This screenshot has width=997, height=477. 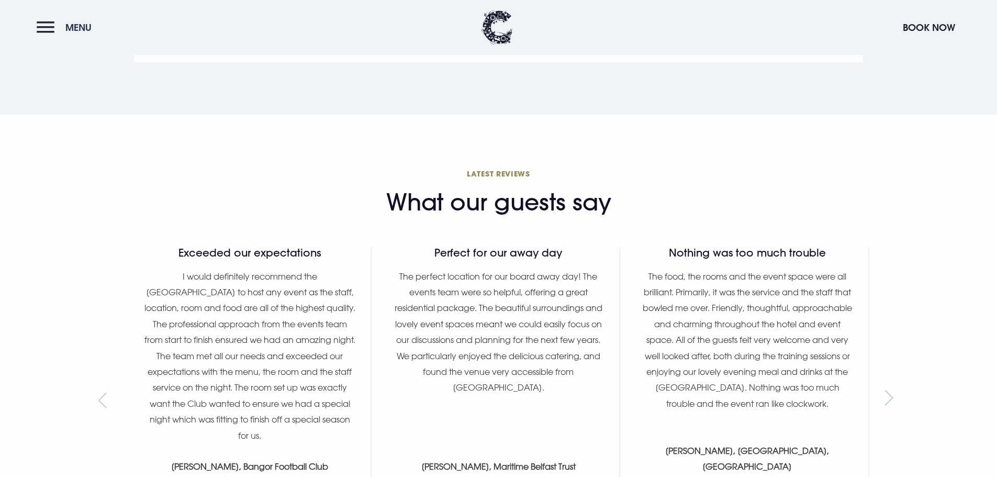 I want to click on h4: Exceeded our expectations, so click(x=249, y=253).